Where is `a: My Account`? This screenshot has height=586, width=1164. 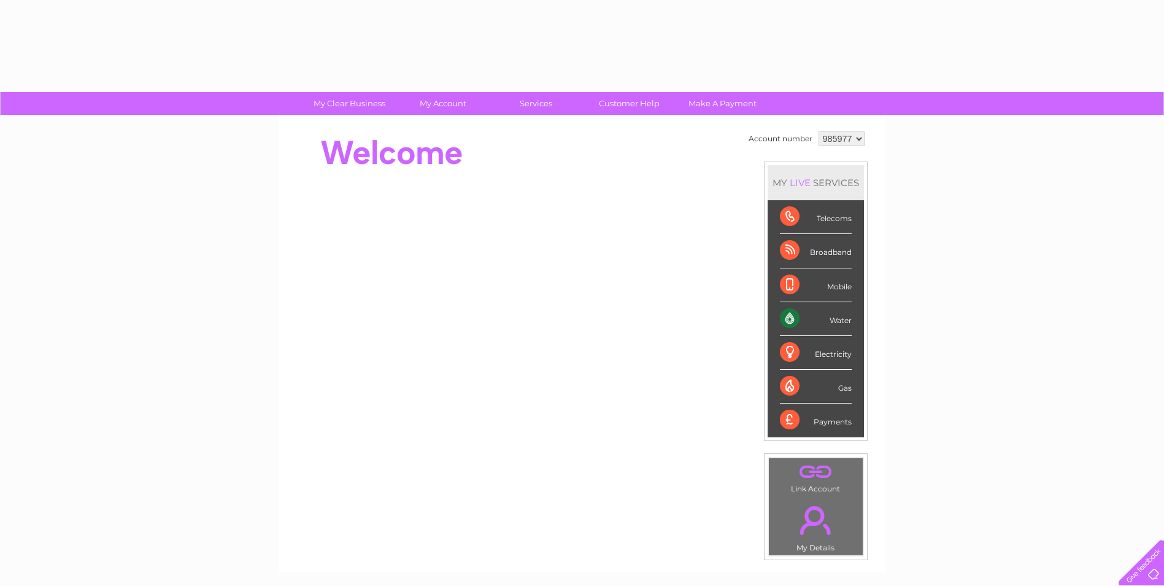
a: My Account is located at coordinates (443, 103).